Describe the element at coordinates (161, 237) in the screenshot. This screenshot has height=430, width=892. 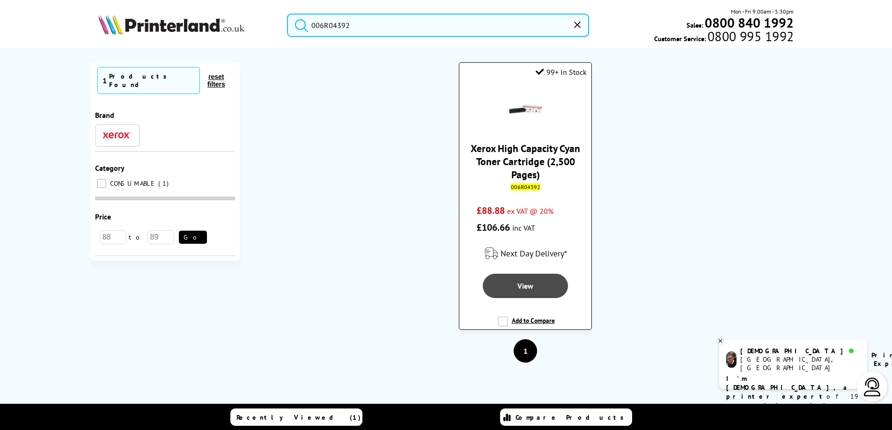
I see `input: 89` at that location.